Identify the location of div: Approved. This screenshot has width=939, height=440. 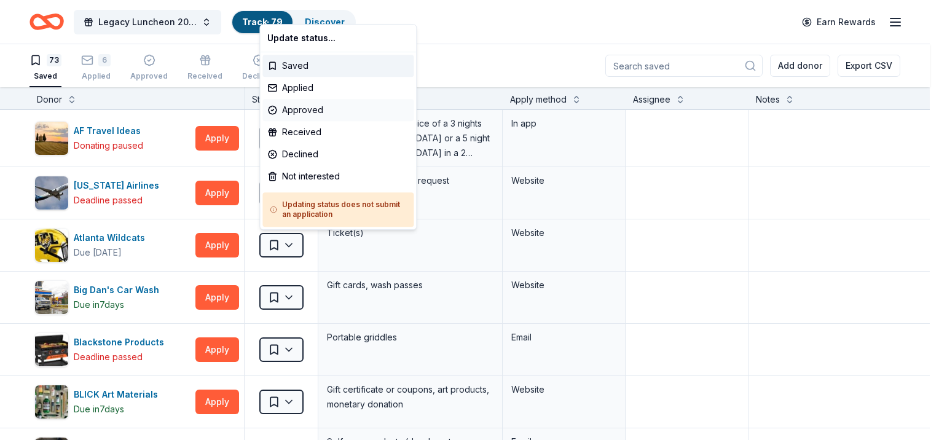
(338, 110).